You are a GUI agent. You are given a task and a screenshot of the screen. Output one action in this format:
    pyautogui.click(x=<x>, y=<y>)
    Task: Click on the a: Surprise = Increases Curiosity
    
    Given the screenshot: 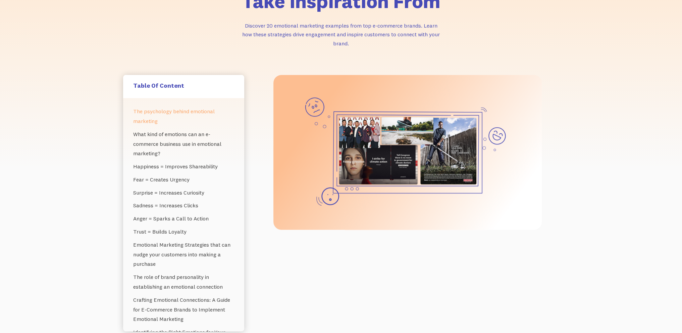 What is the action you would take?
    pyautogui.click(x=184, y=192)
    